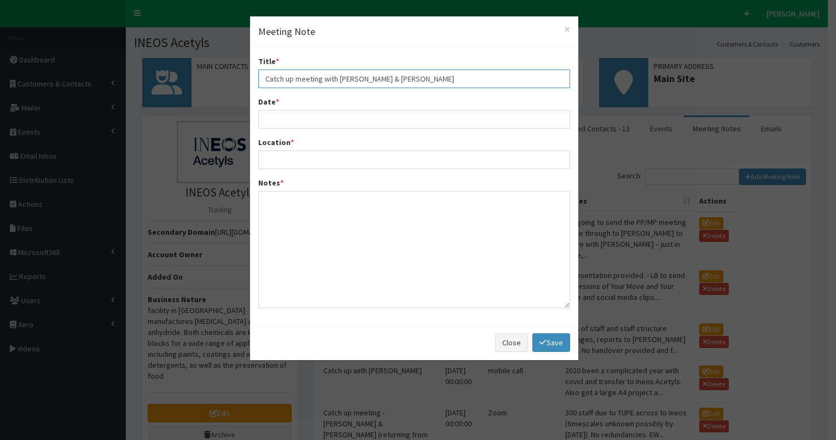 Image resolution: width=836 pixels, height=440 pixels. What do you see at coordinates (271, 183) in the screenshot?
I see `label: Notes` at bounding box center [271, 183].